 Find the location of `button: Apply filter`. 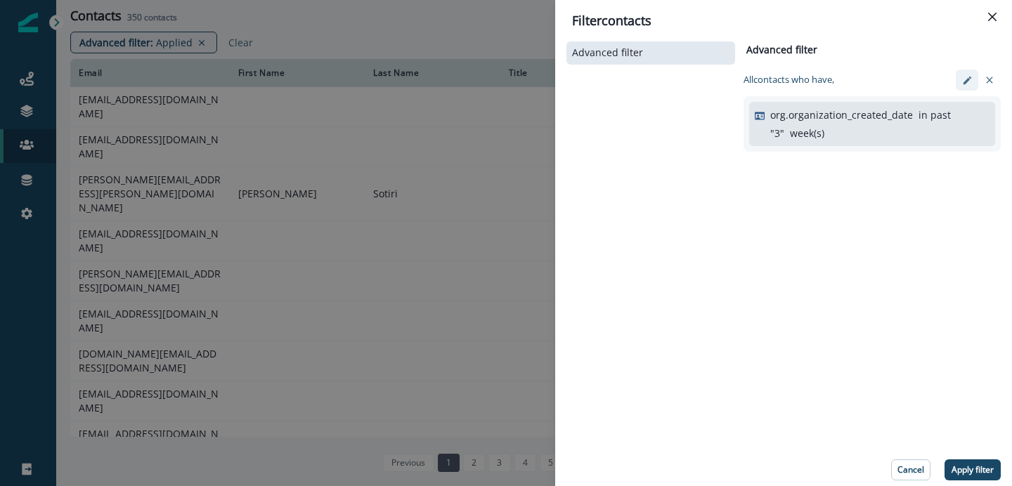

button: Apply filter is located at coordinates (973, 470).